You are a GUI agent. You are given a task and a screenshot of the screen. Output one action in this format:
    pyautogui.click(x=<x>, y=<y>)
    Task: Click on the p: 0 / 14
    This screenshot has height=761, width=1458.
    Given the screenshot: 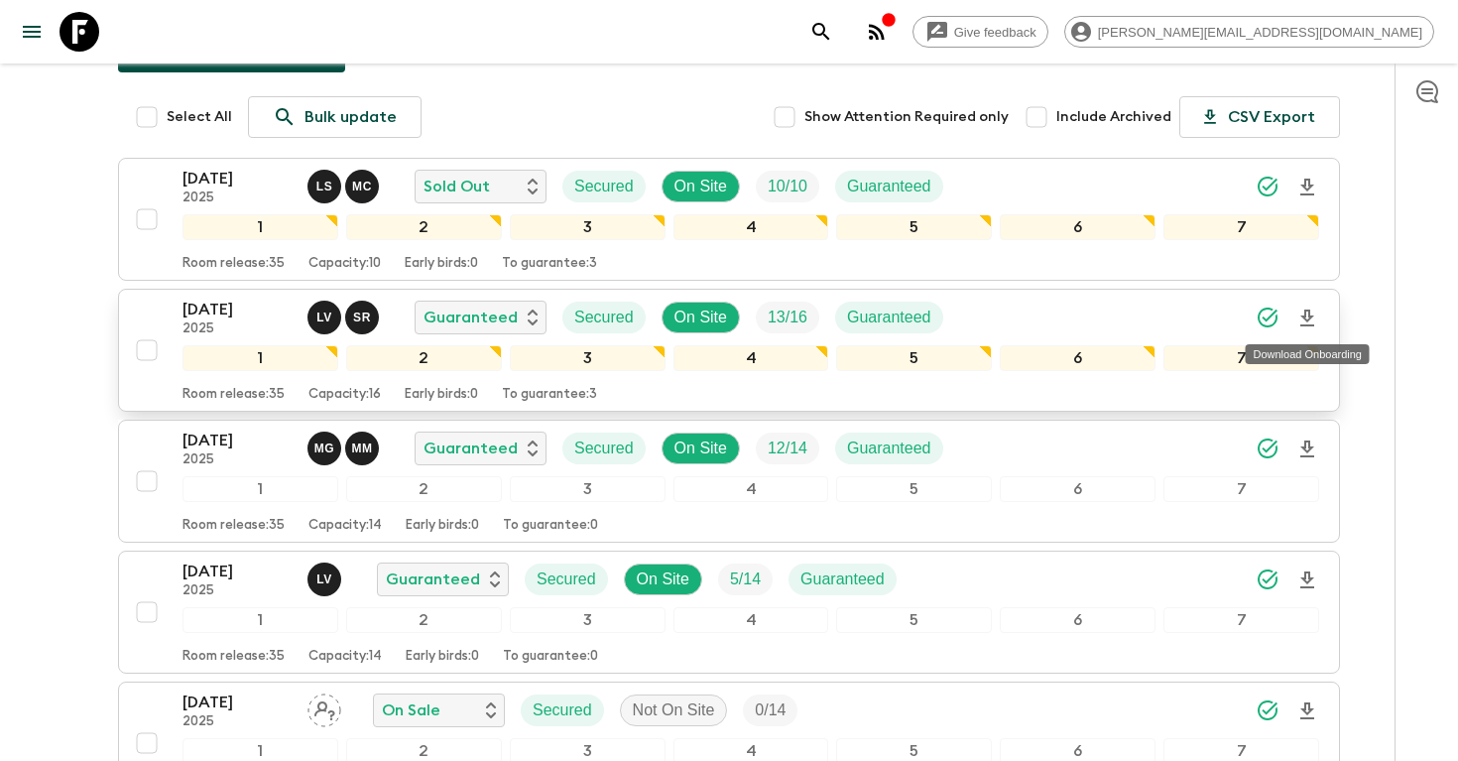 What is the action you would take?
    pyautogui.click(x=770, y=710)
    